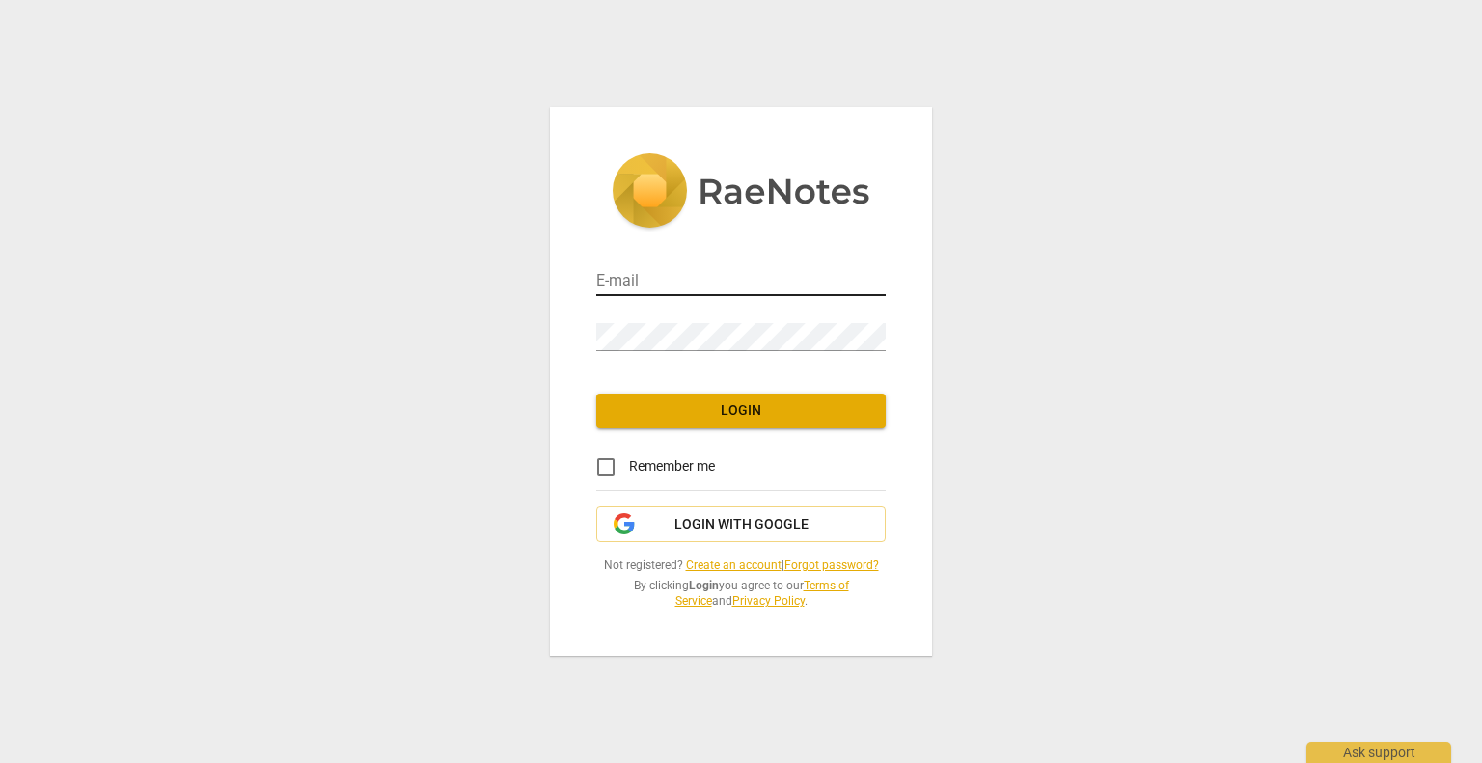  I want to click on img: 5ac2273c67554f335776073100b6d88f.svg, so click(741, 193).